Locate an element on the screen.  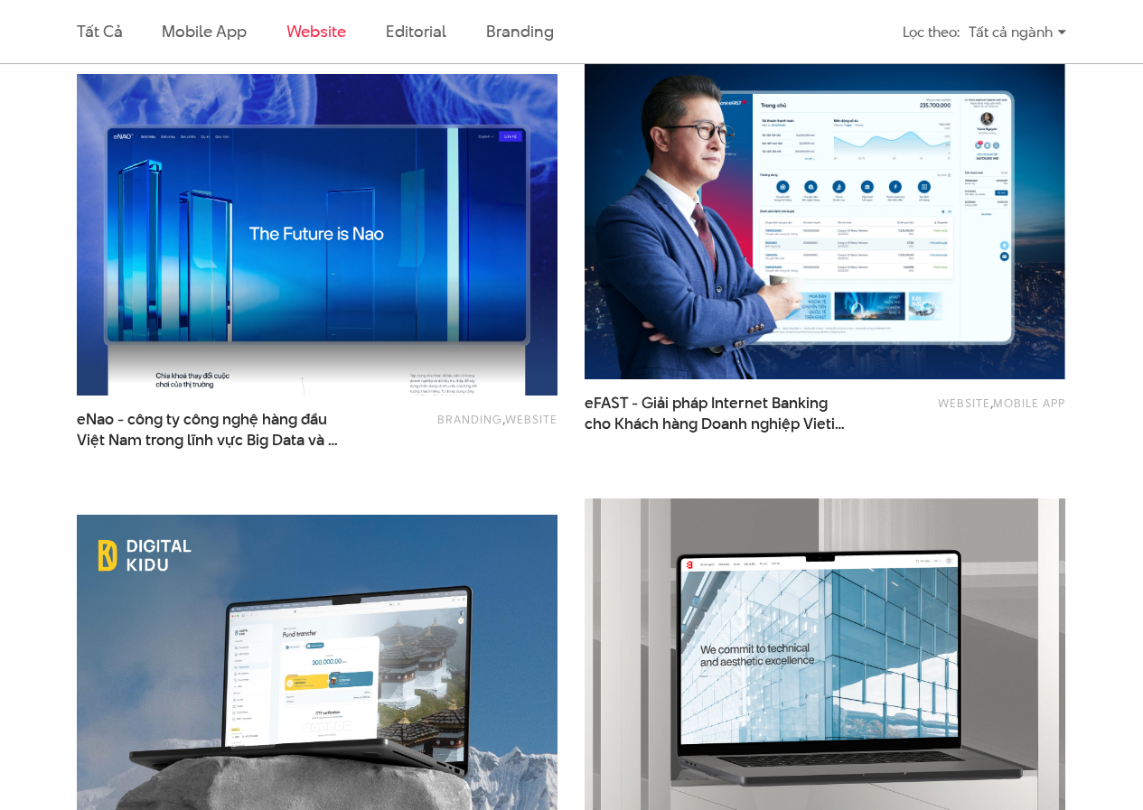
a: Editorial is located at coordinates (416, 31).